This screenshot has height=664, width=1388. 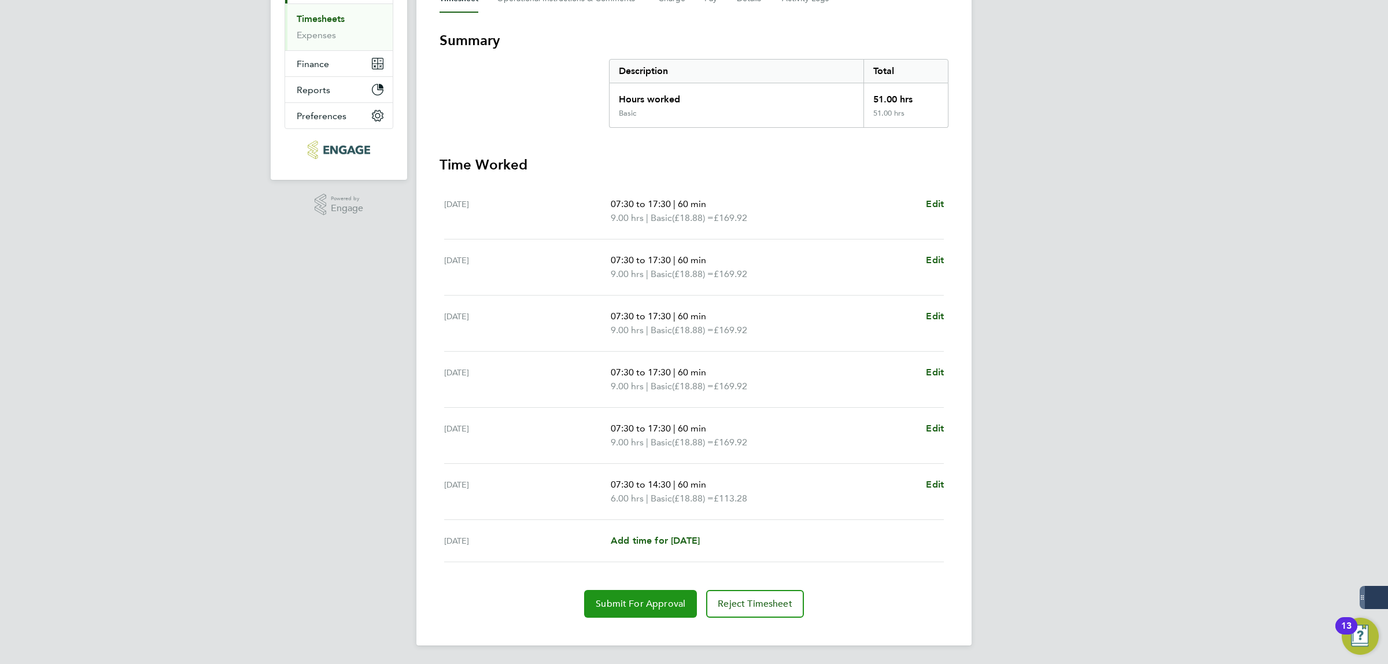 What do you see at coordinates (694, 165) in the screenshot?
I see `h3: Time Worked` at bounding box center [694, 165].